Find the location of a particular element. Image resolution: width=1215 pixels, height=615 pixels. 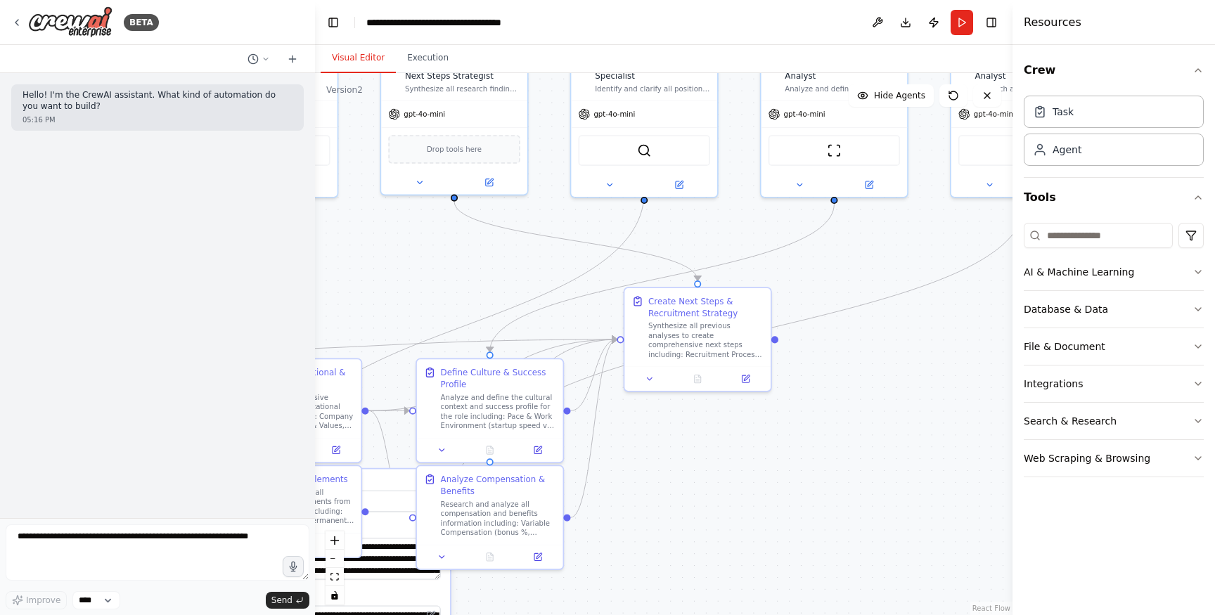

div: Conduct Organizational & Strategic Review is located at coordinates (297, 378).